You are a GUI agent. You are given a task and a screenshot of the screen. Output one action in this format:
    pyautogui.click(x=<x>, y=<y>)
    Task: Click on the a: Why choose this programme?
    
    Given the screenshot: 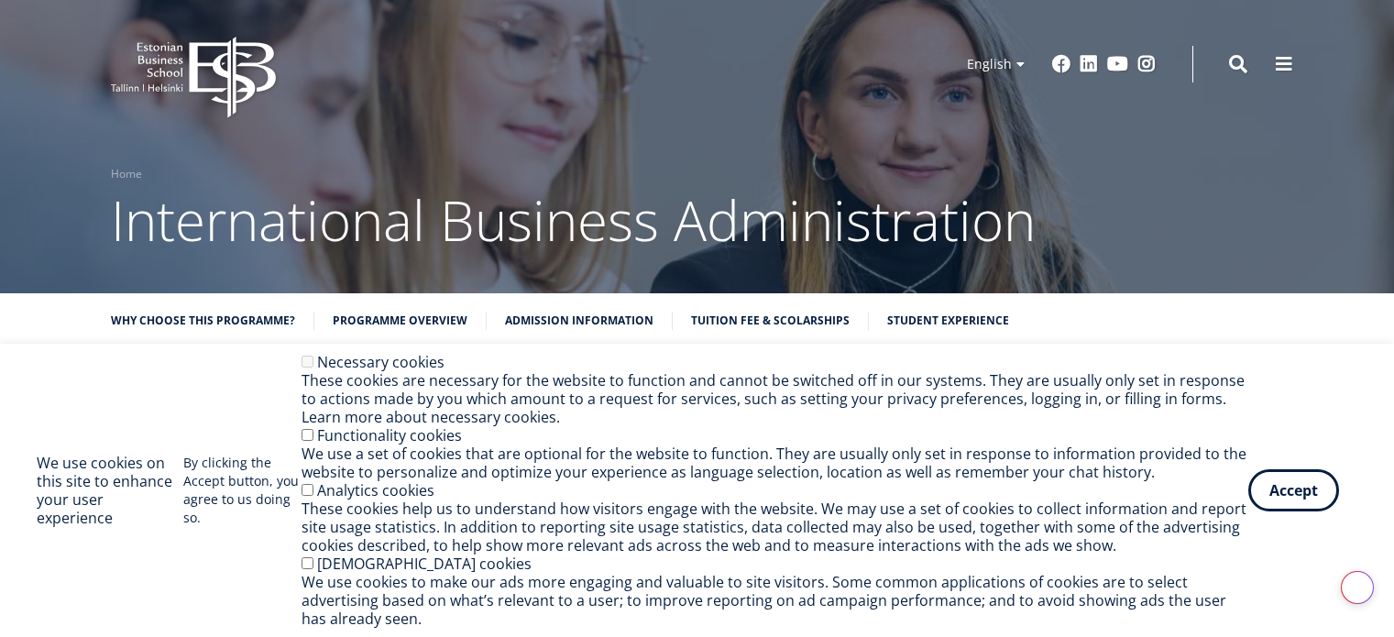 What is the action you would take?
    pyautogui.click(x=203, y=321)
    